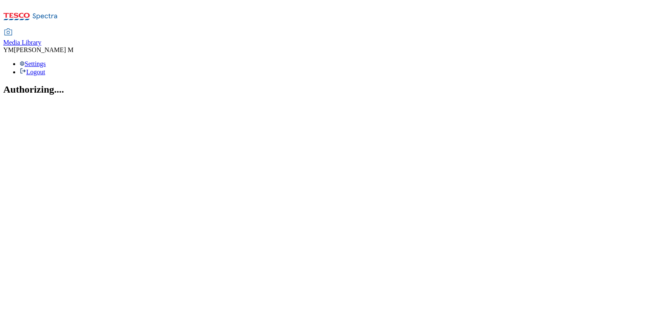 The image size is (652, 330). Describe the element at coordinates (326, 89) in the screenshot. I see `h2: Authorizing....` at that location.